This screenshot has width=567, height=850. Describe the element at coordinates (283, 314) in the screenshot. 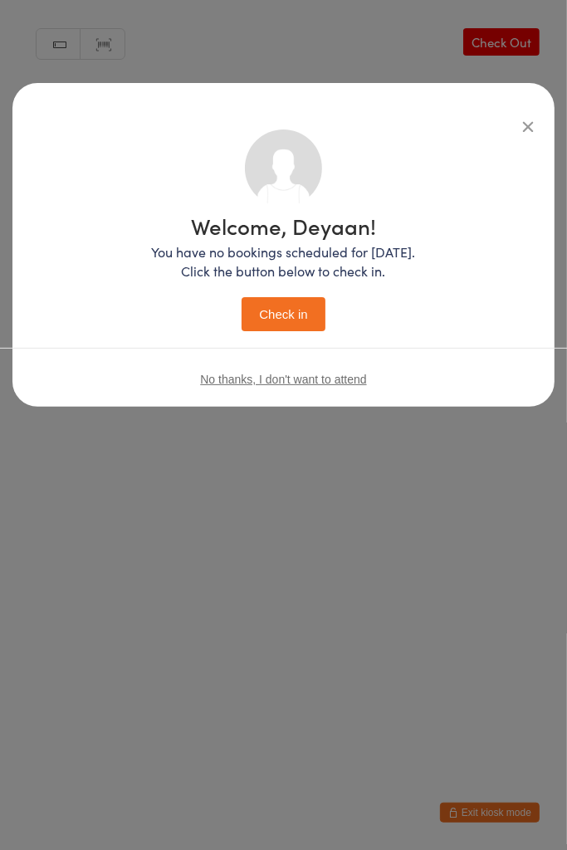

I see `button: Check in` at that location.